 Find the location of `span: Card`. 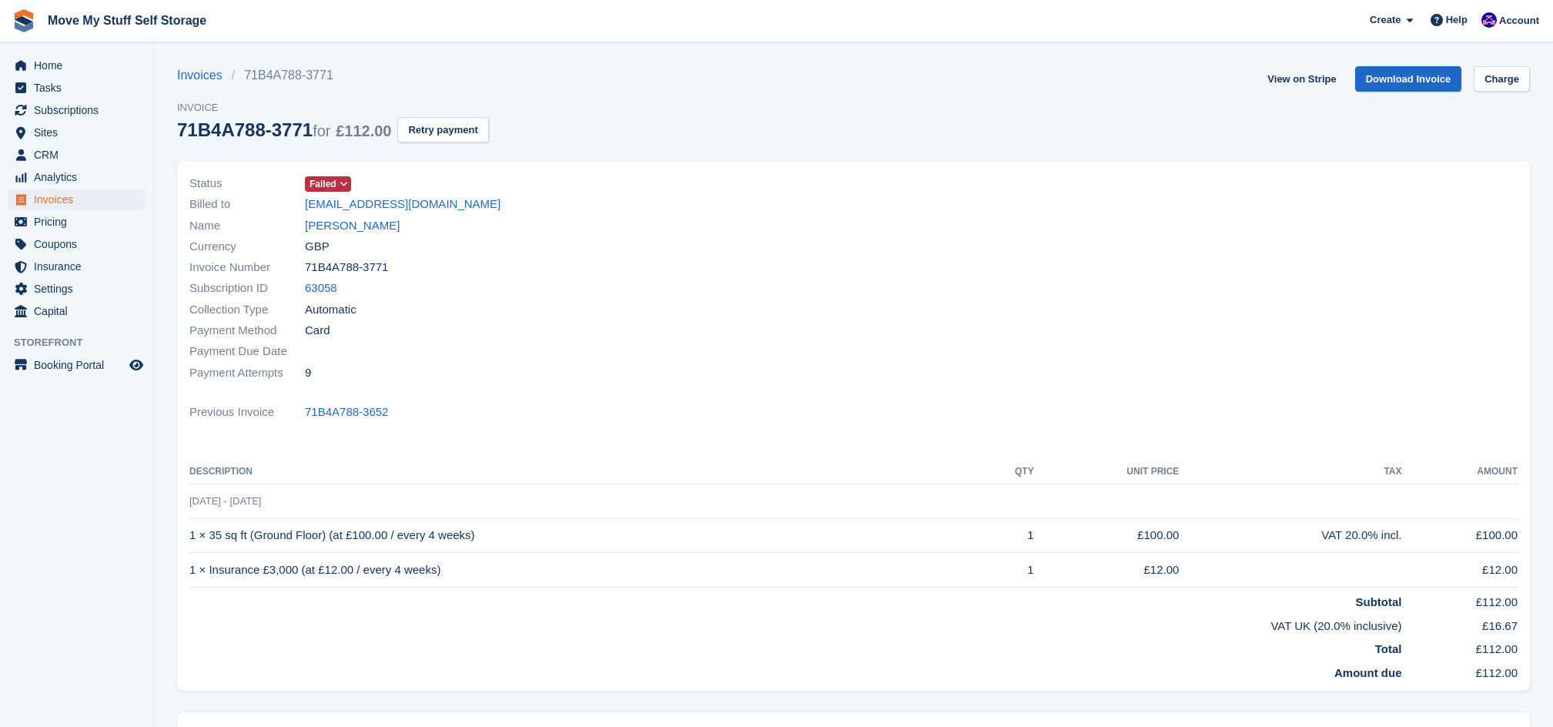

span: Card is located at coordinates (317, 330).